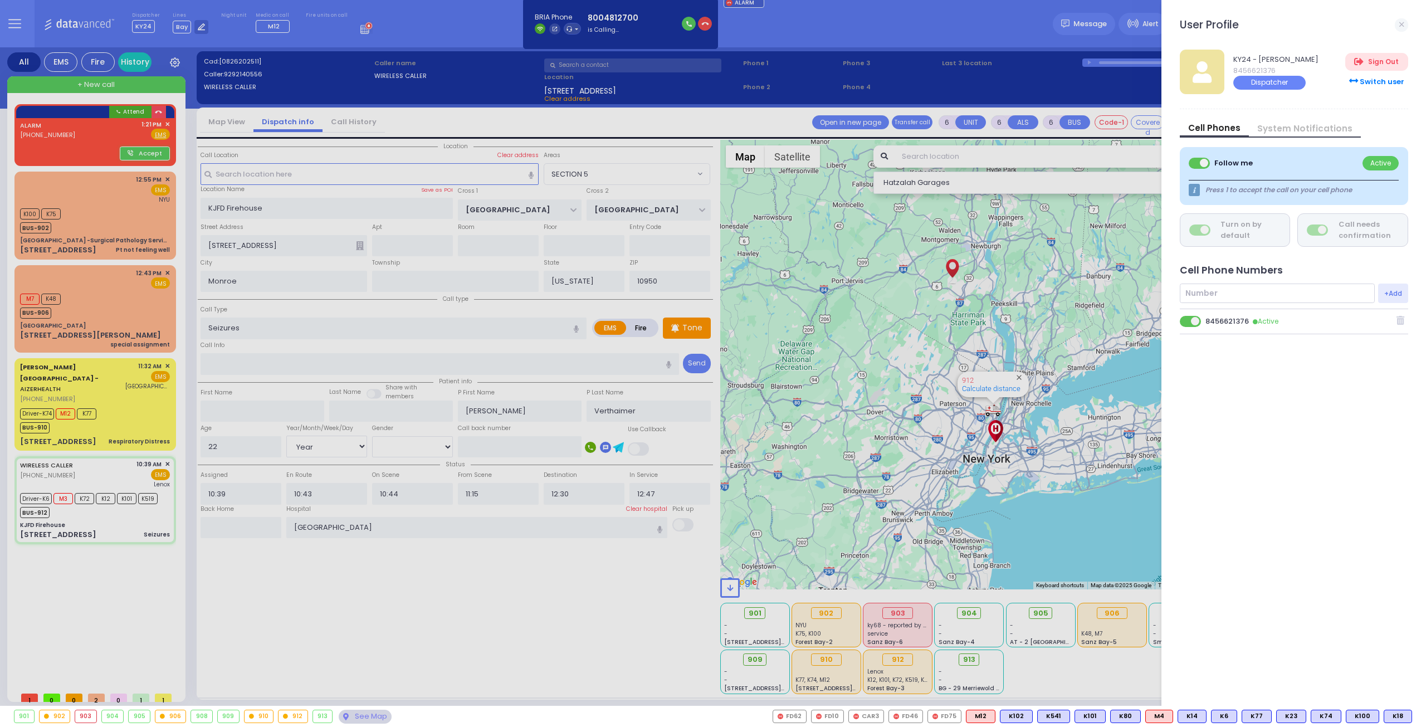 The image size is (1426, 727). I want to click on div: 903, so click(86, 716).